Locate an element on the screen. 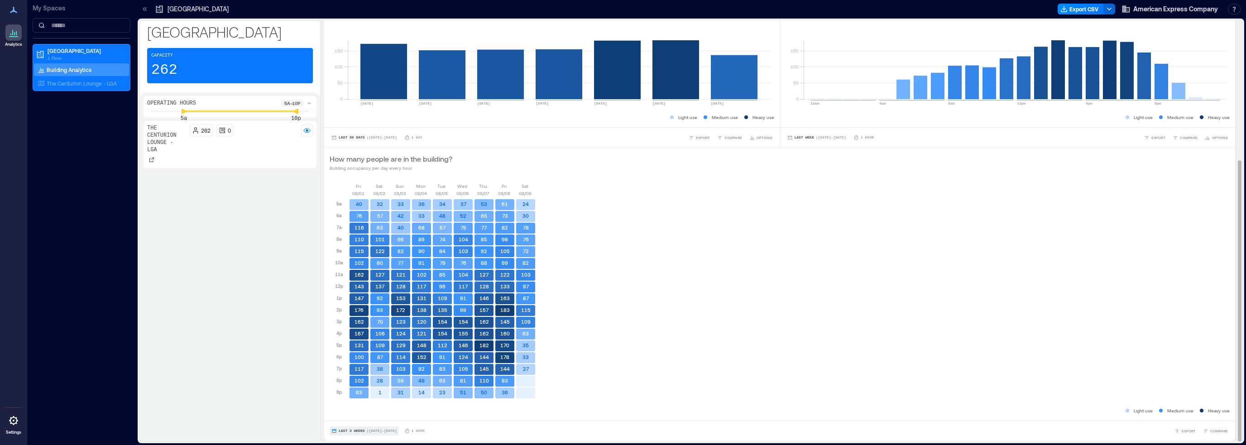 The height and width of the screenshot is (445, 1246). p: Wed is located at coordinates (462, 186).